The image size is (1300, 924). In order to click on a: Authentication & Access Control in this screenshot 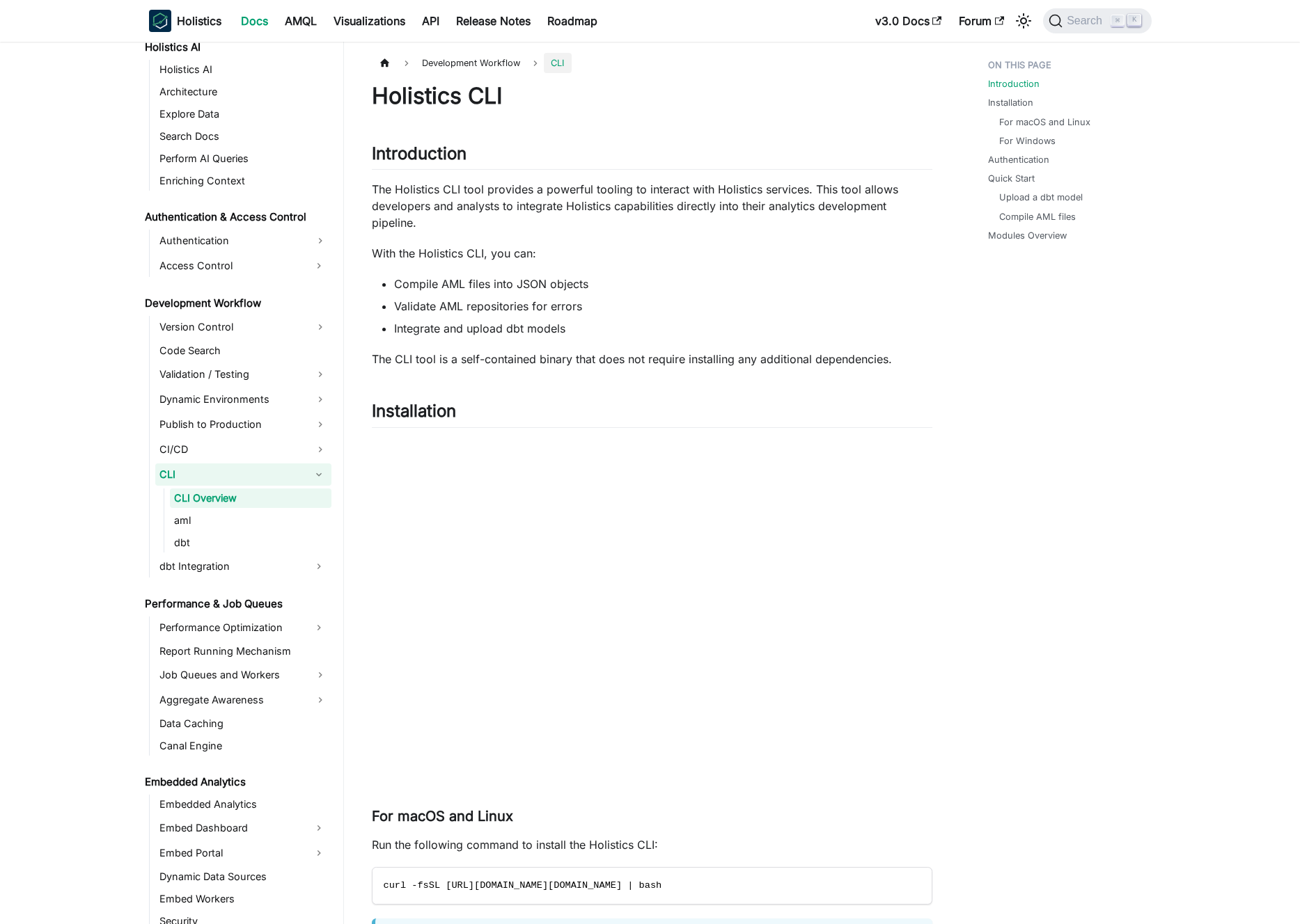, I will do `click(236, 217)`.